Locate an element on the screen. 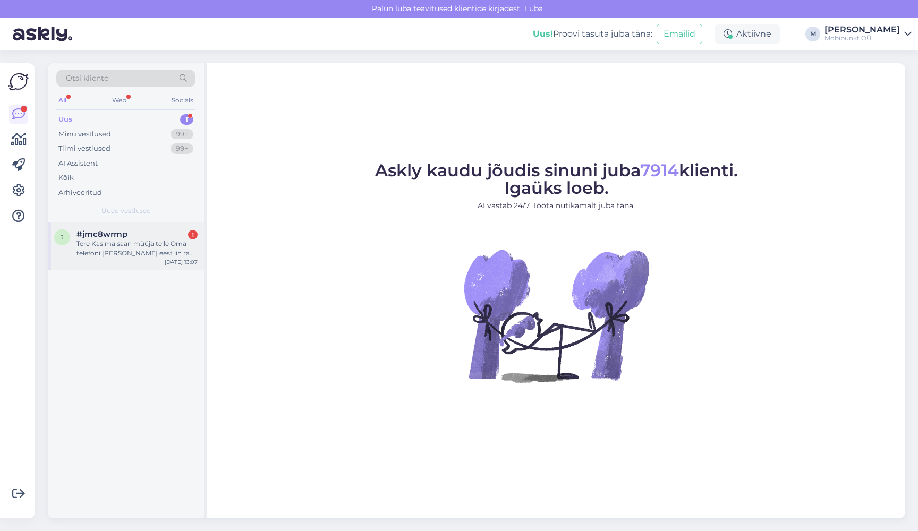  p: AI vastab 24/7. Tööta nutikamalt juba täna. is located at coordinates (556, 206).